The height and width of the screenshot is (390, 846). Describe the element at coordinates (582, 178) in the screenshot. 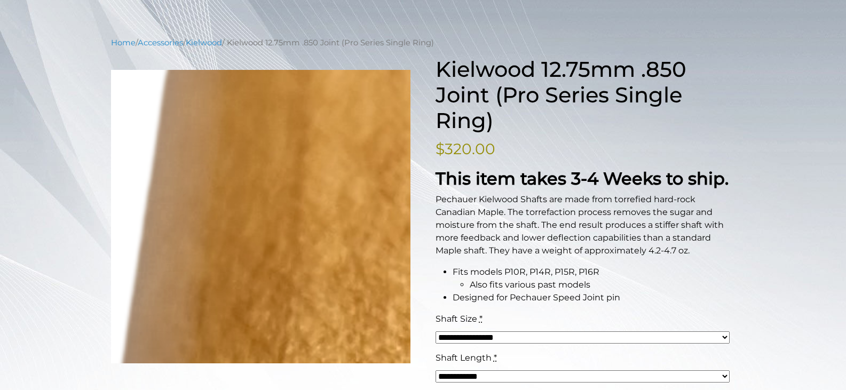

I see `strong: This item takes 3-4 Weeks to ship.` at that location.